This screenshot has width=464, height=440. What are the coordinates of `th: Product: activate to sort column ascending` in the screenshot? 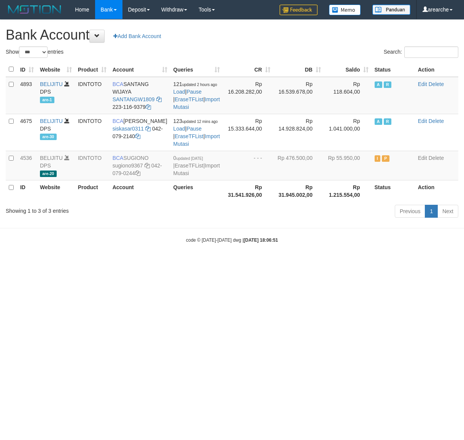 It's located at (92, 69).